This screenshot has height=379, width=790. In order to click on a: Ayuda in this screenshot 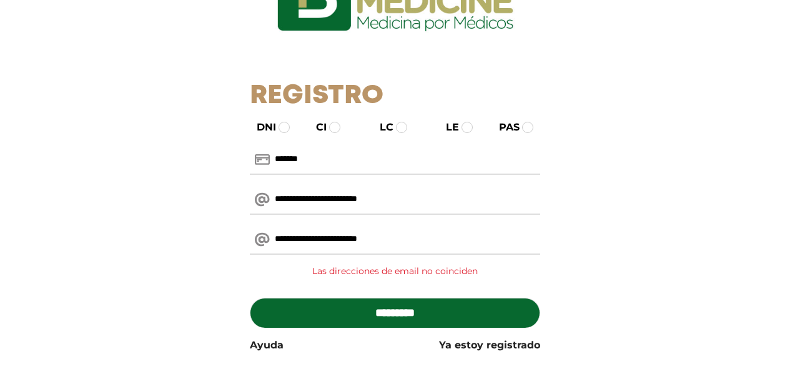, I will do `click(267, 345)`.